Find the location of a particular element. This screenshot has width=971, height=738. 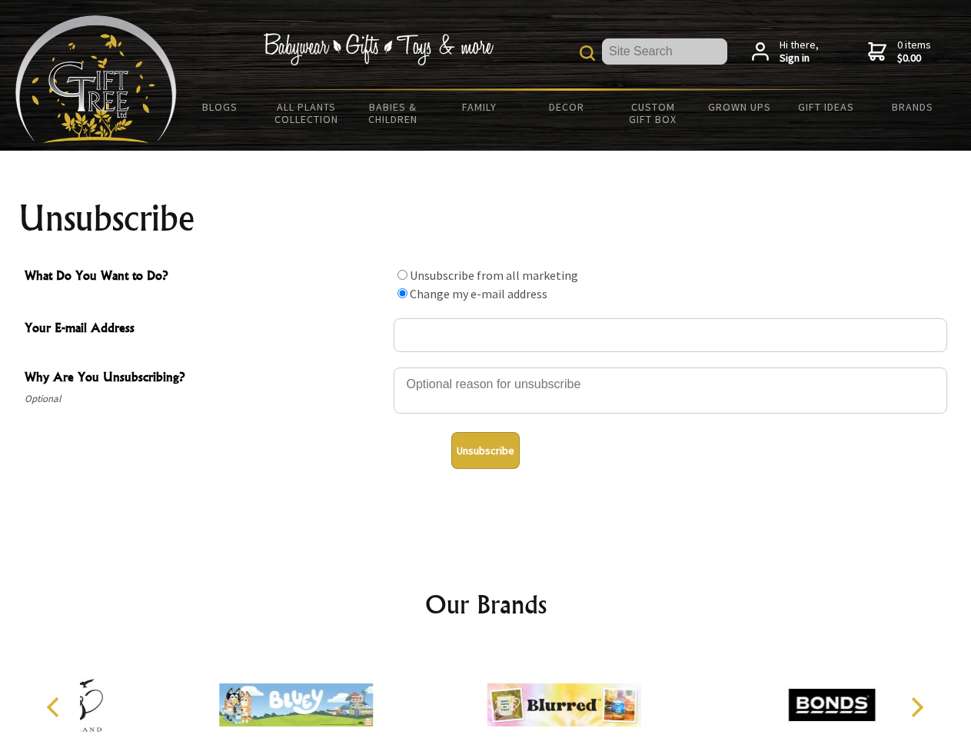

a: Grown Ups is located at coordinates (738, 107).